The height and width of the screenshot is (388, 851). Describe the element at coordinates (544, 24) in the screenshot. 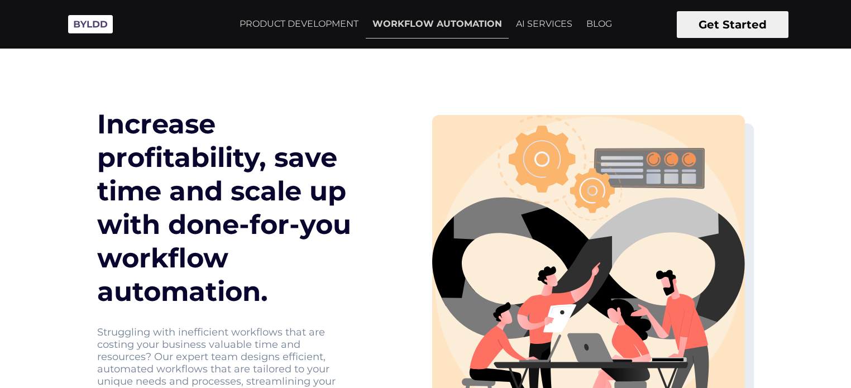

I see `a: AI SERVICES` at that location.